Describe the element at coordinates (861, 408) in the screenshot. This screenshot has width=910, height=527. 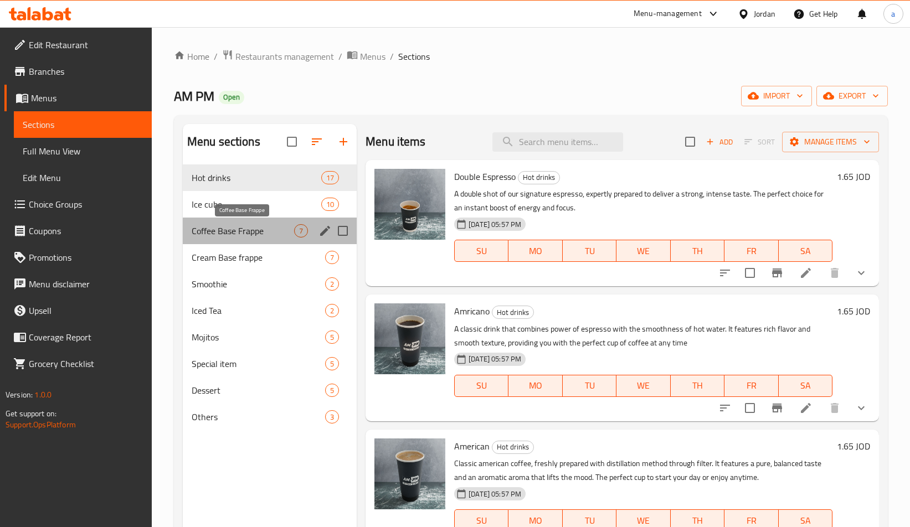
I see `svg: Show Choices` at that location.